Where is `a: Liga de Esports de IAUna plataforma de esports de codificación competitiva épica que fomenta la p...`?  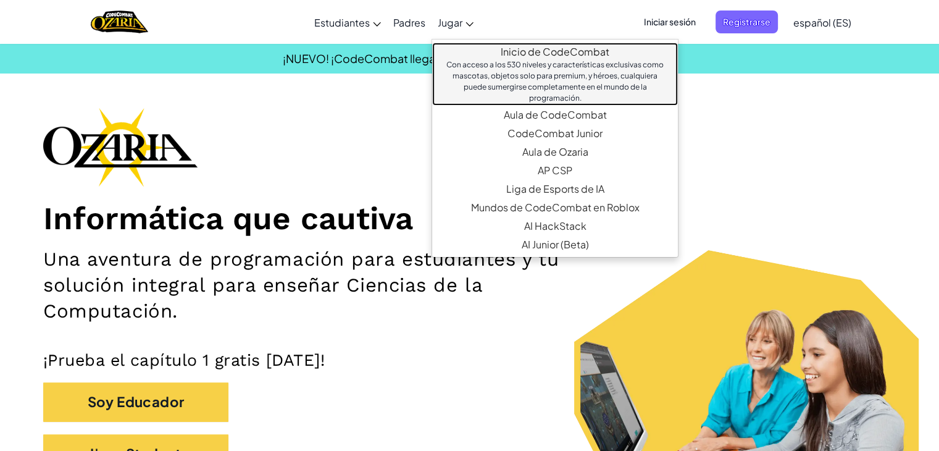 a: Liga de Esports de IAUna plataforma de esports de codificación competitiva épica que fomenta la p... is located at coordinates (555, 189).